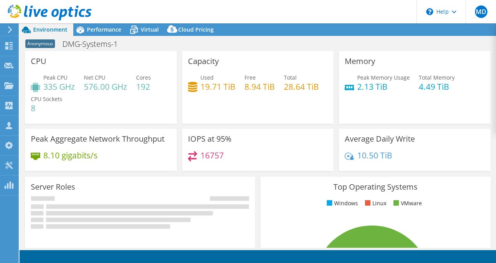 The width and height of the screenshot is (496, 263). What do you see at coordinates (40, 44) in the screenshot?
I see `span: Anonymous` at bounding box center [40, 44].